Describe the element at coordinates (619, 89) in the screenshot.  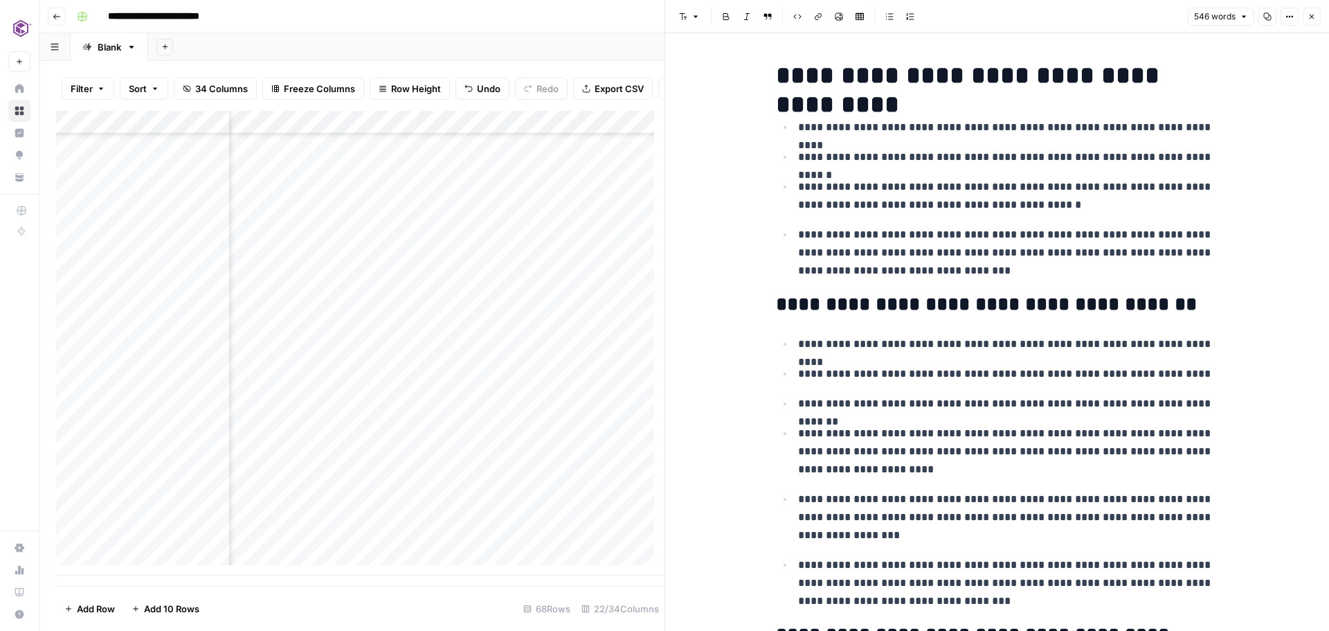
I see `span: Export CSV` at that location.